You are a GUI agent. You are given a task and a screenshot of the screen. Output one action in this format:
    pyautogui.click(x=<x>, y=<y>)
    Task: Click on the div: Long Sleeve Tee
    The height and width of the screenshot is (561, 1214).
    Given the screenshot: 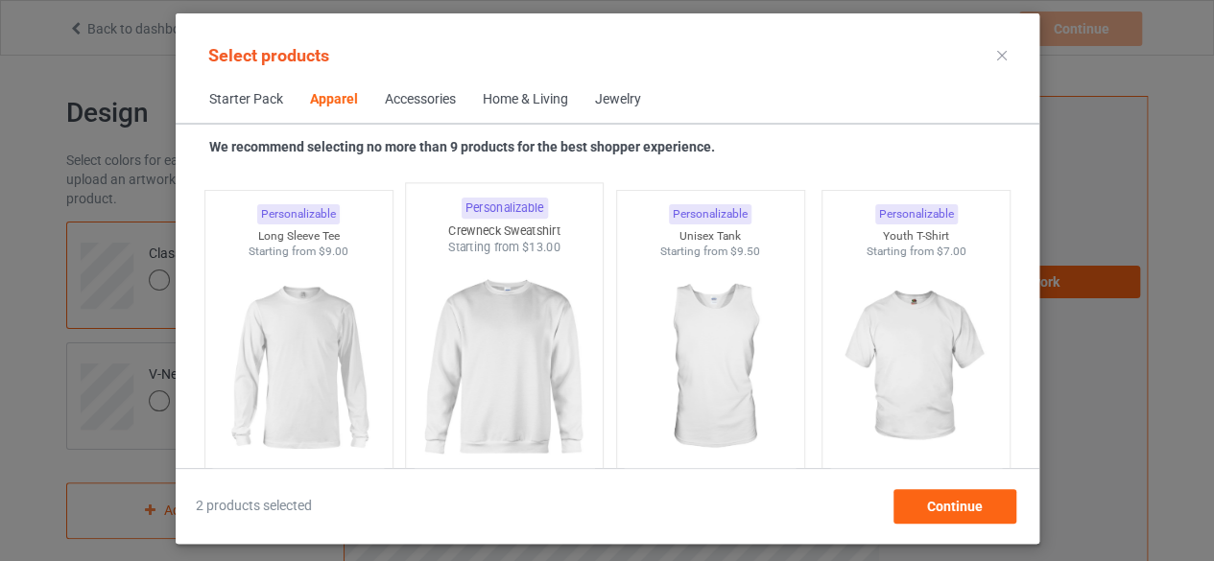 What is the action you would take?
    pyautogui.click(x=298, y=236)
    